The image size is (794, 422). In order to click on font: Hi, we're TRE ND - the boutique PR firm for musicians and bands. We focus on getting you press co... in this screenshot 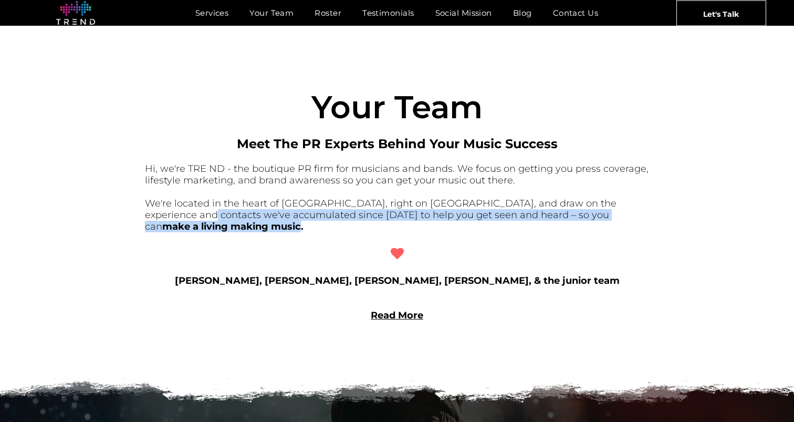, I will do `click(397, 174)`.